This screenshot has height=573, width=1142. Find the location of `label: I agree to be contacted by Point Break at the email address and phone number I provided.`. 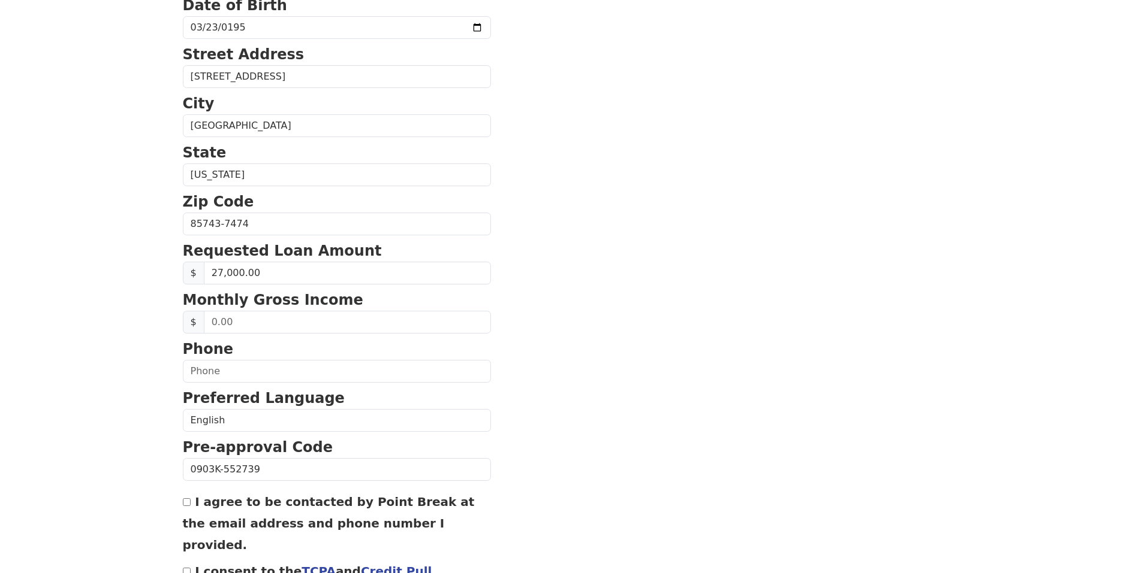

label: I agree to be contacted by Point Break at the email address and phone number I provided. is located at coordinates (328, 524).